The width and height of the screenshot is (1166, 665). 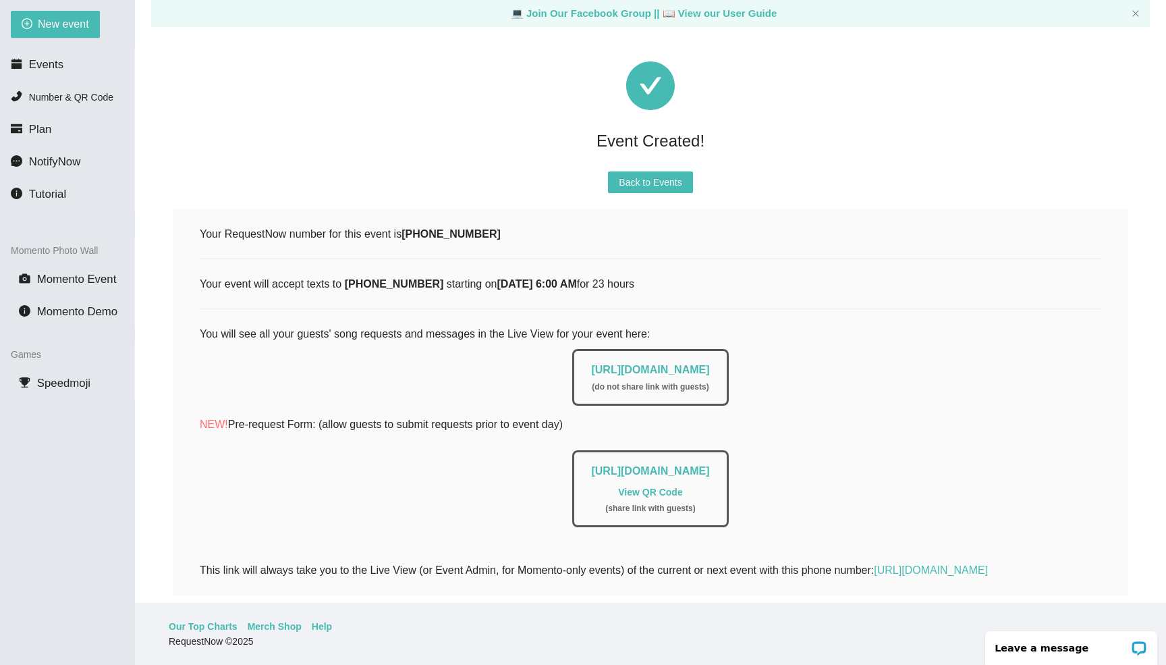 What do you see at coordinates (55, 161) in the screenshot?
I see `span: NotifyNow` at bounding box center [55, 161].